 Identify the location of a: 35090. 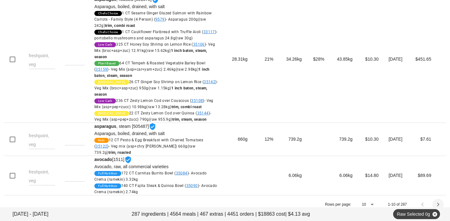
(192, 185).